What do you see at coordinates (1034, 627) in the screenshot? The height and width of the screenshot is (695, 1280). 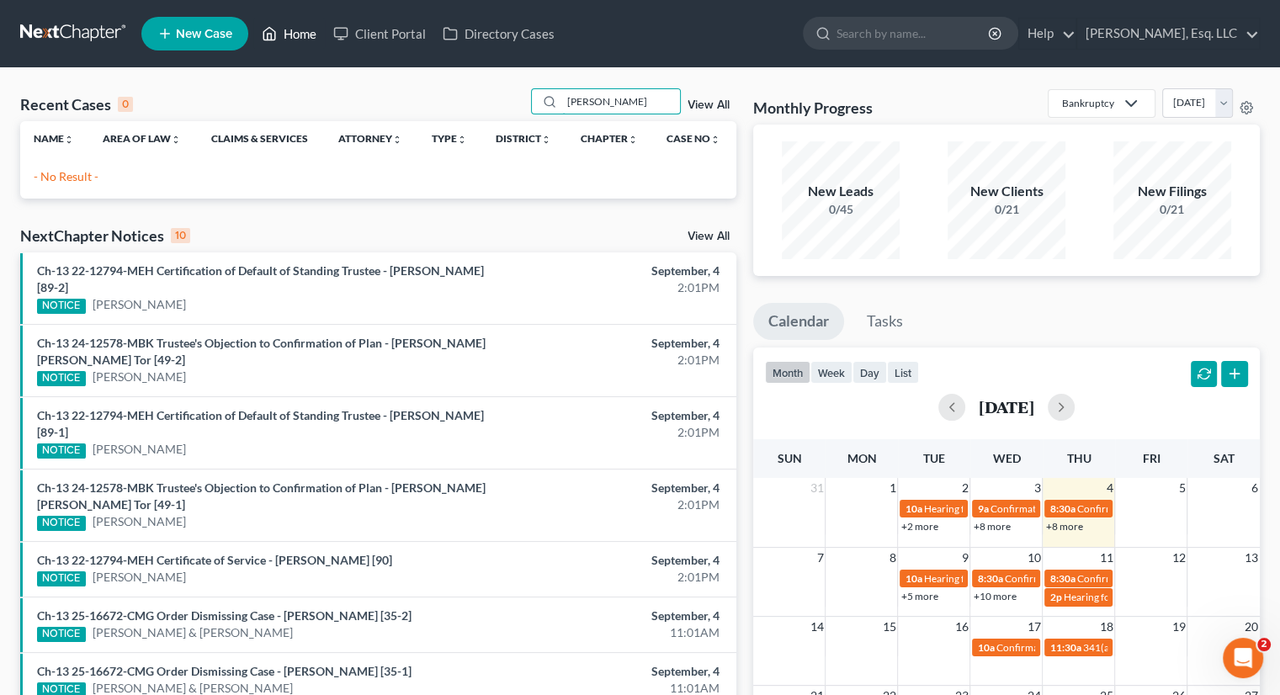 I see `span: 17` at bounding box center [1034, 627].